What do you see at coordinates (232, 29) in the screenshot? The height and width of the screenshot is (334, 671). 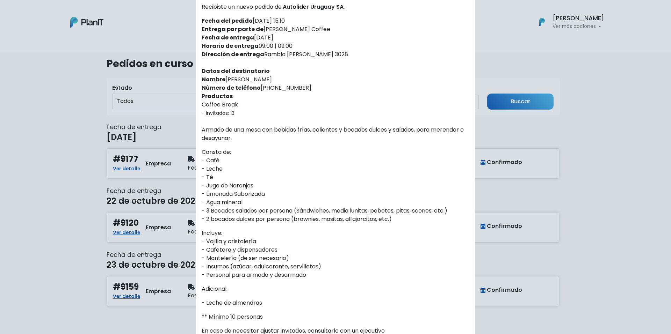 I see `strong: Entrega por parte de` at bounding box center [232, 29].